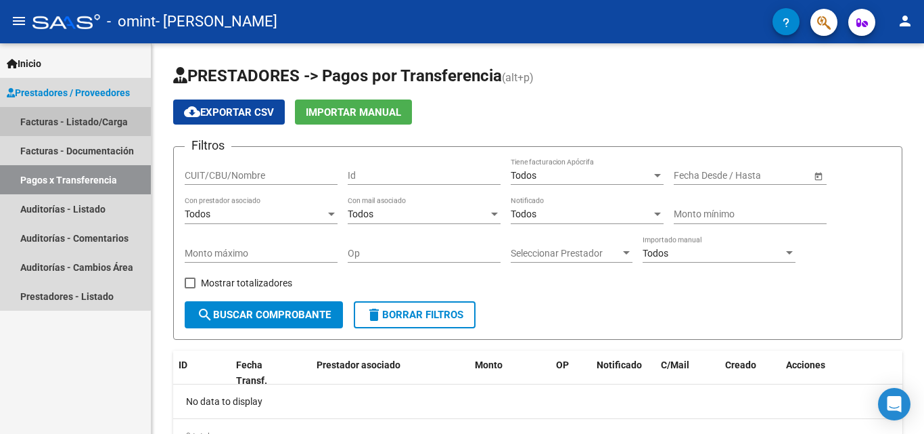 The image size is (924, 434). Describe the element at coordinates (571, 373) in the screenshot. I see `datatable-header-cell: OP` at that location.